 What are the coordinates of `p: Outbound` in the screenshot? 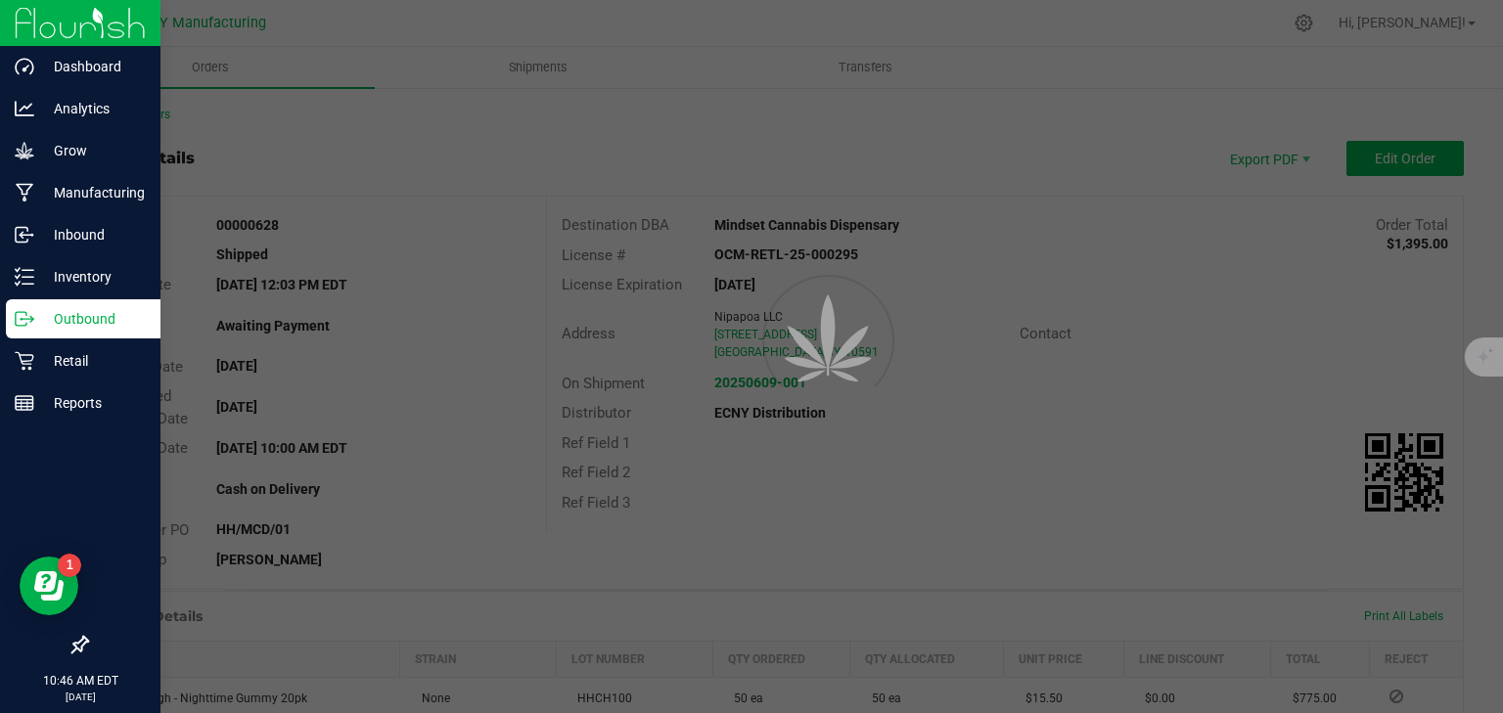 It's located at (93, 319).